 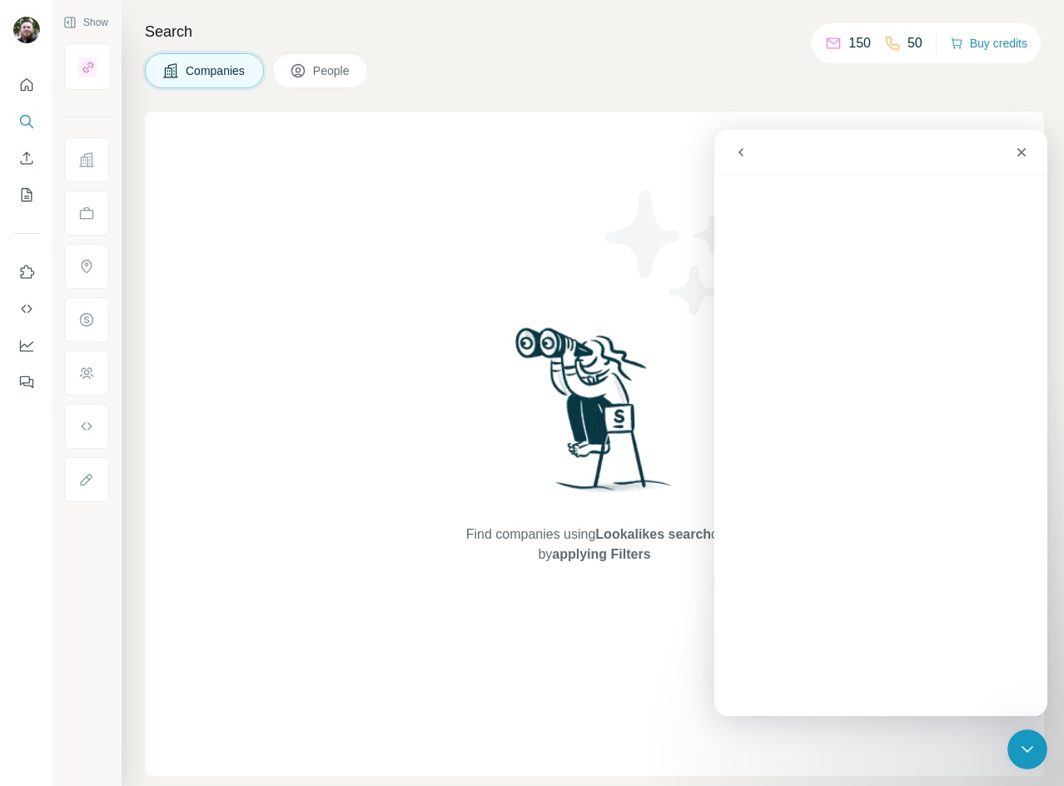 What do you see at coordinates (988, 43) in the screenshot?
I see `button: Buy credits` at bounding box center [988, 43].